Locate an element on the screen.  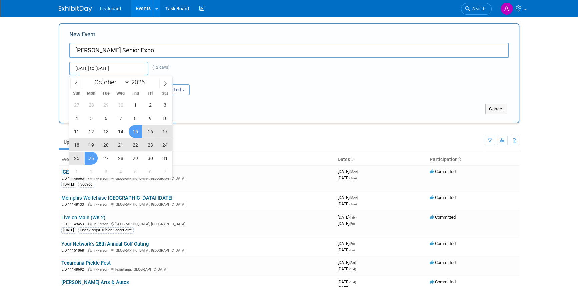
span: October 3, 2026 is located at coordinates (164, 104).